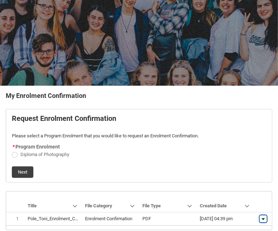 The image size is (278, 231). What do you see at coordinates (147, 219) in the screenshot?
I see `lightning-base-formatted-text: PDF` at bounding box center [147, 219].